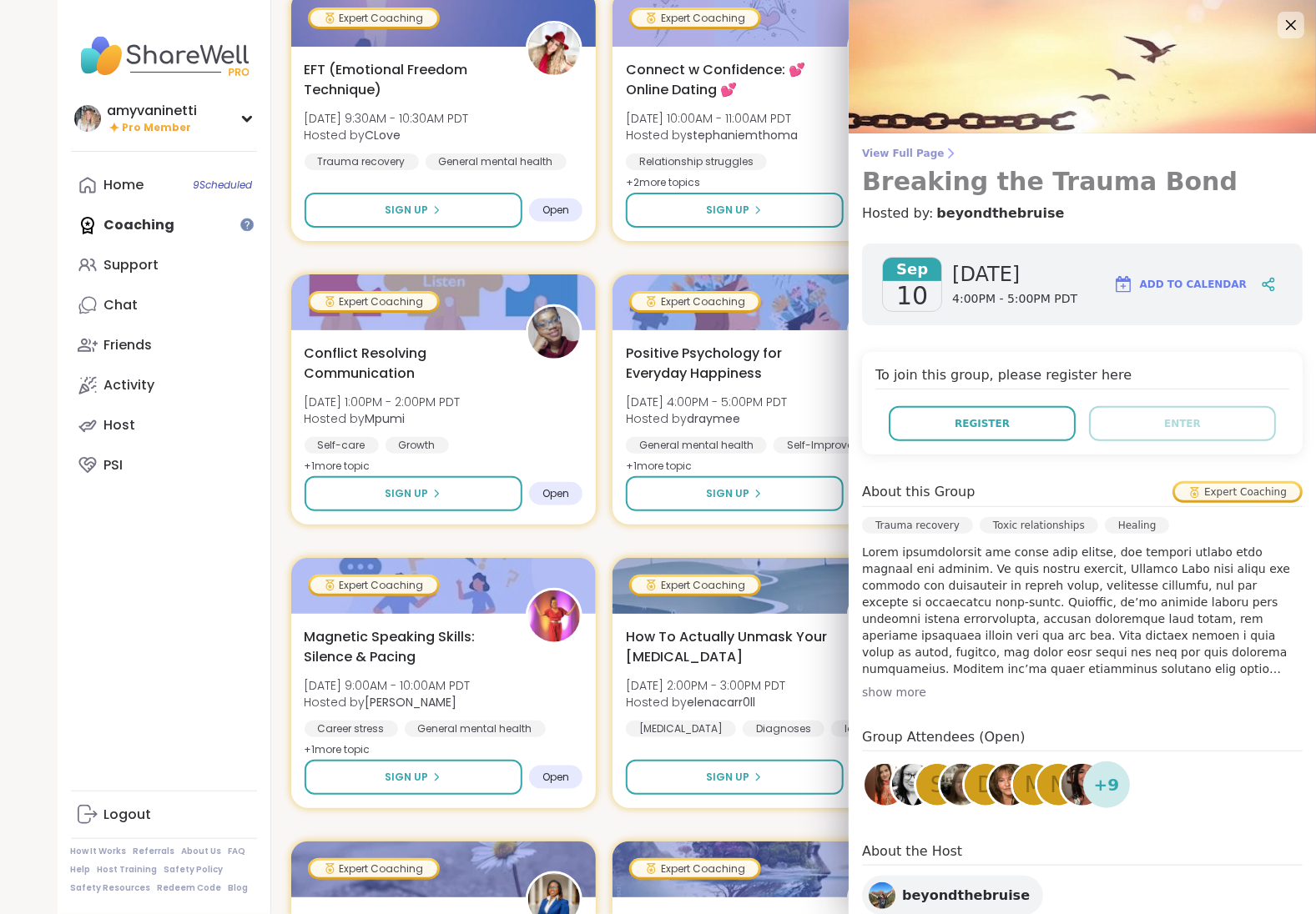  What do you see at coordinates (554, 49) in the screenshot?
I see `img: CLove` at bounding box center [554, 49].